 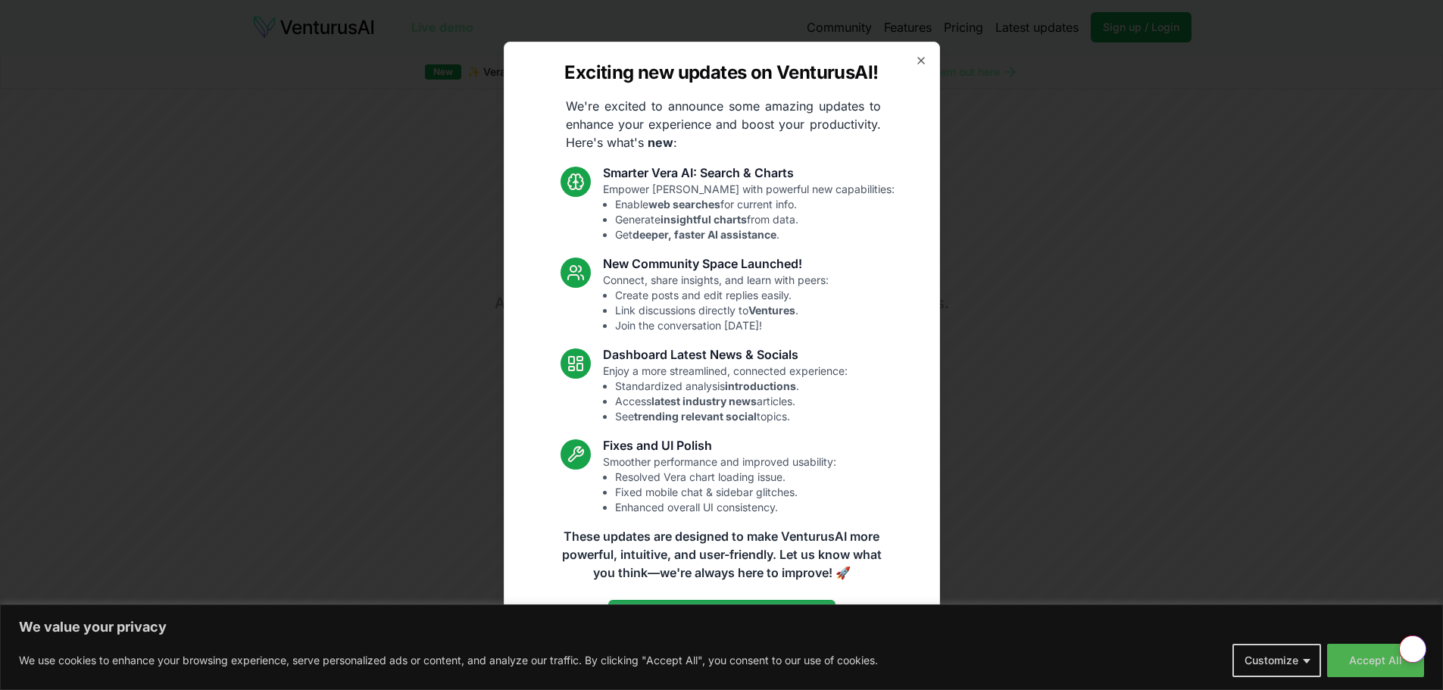 I want to click on p: Smoother performance and improved usability:, so click(x=720, y=485).